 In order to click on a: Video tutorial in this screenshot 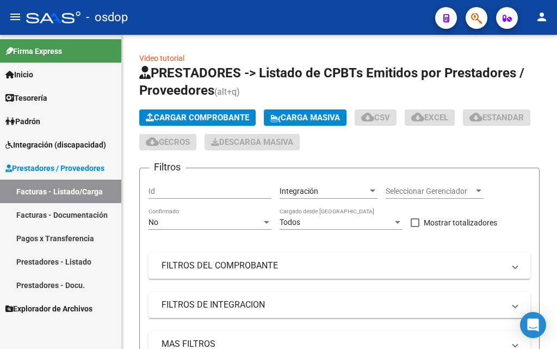, I will do `click(162, 58)`.